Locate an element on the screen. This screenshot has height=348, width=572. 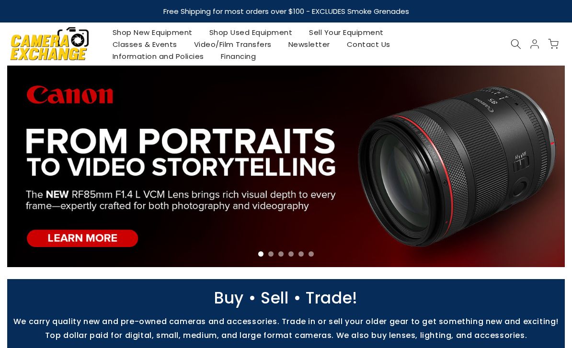
li: Page dot 2 is located at coordinates (270, 254).